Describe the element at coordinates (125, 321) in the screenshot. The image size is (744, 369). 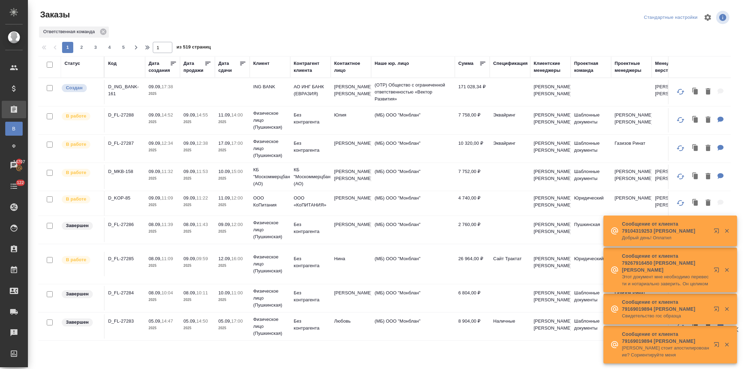
I see `p: D_FL-27283` at that location.